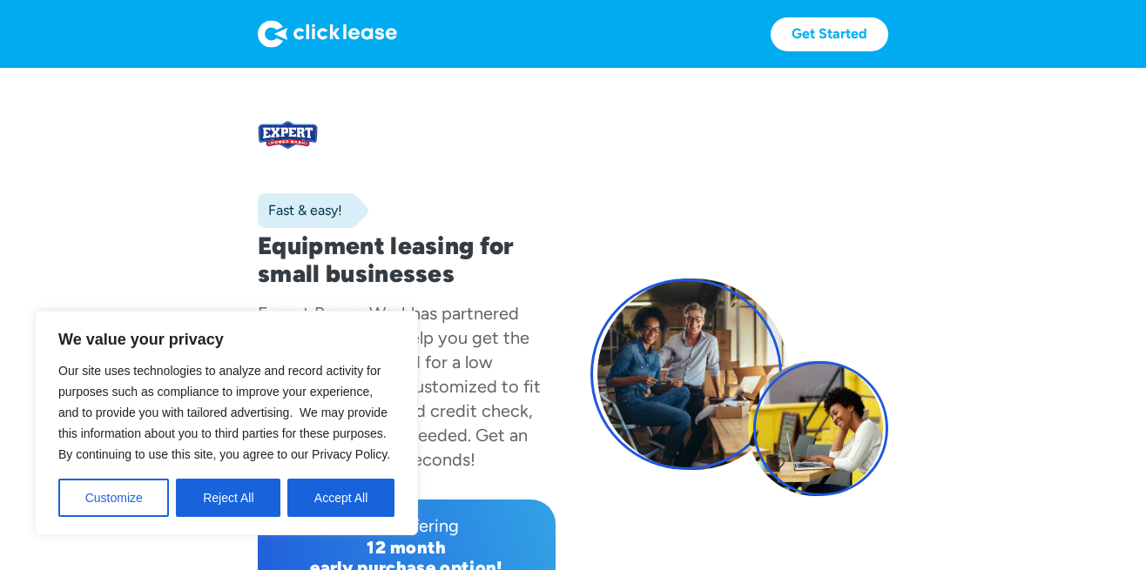  I want to click on button: Accept All, so click(341, 498).